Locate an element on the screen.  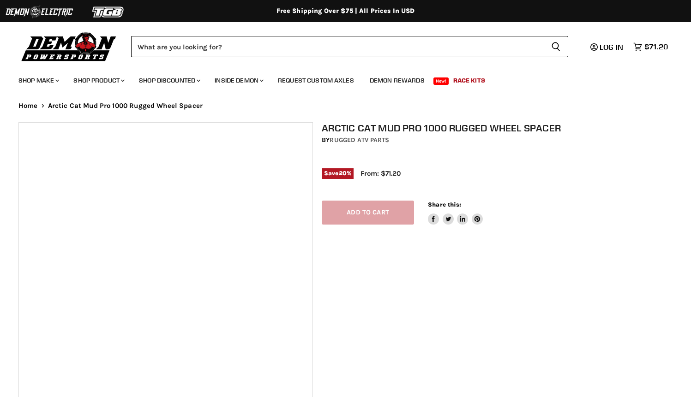
h1: Arctic Cat Mud Pro 1000 Rugged Wheel Spacer is located at coordinates (501, 128).